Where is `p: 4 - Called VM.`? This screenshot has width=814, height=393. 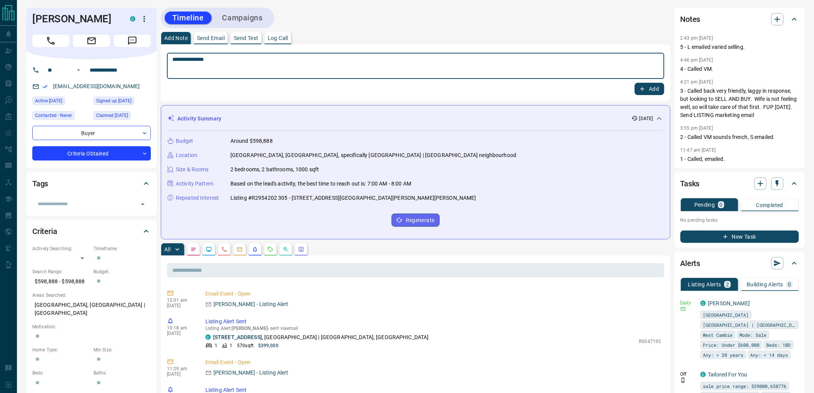 p: 4 - Called VM. is located at coordinates (739, 69).